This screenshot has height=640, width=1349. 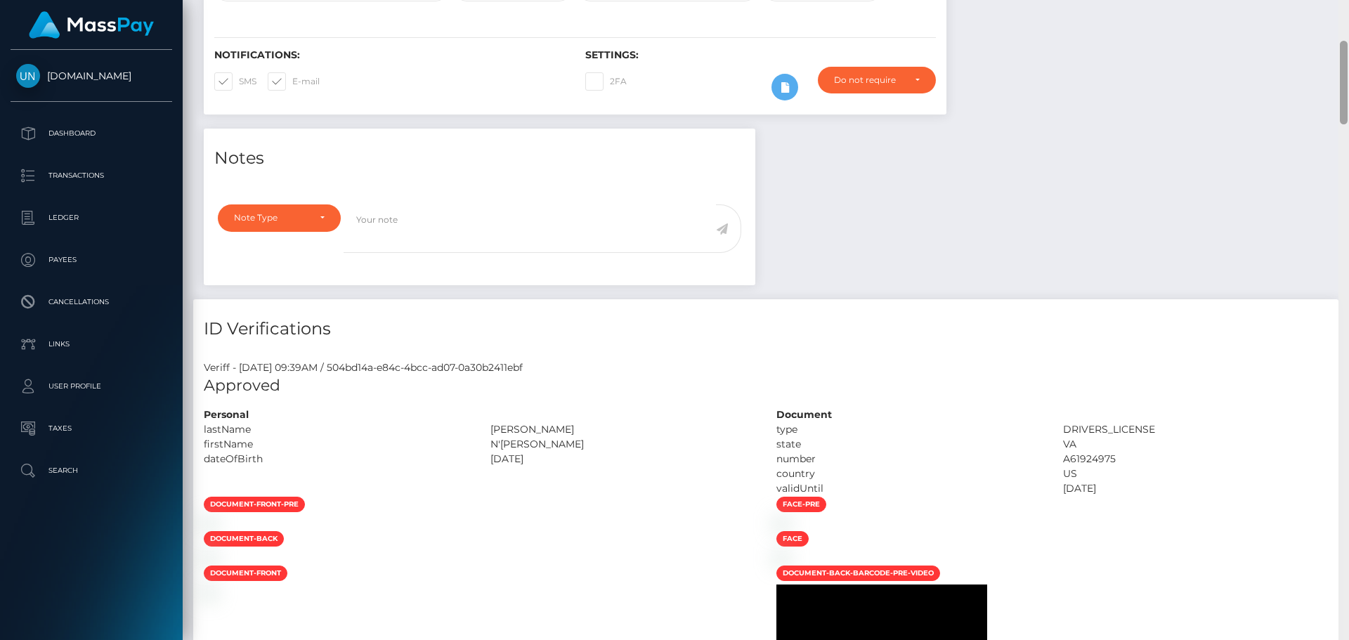 I want to click on span: document-back-barcode-pre-video, so click(x=858, y=573).